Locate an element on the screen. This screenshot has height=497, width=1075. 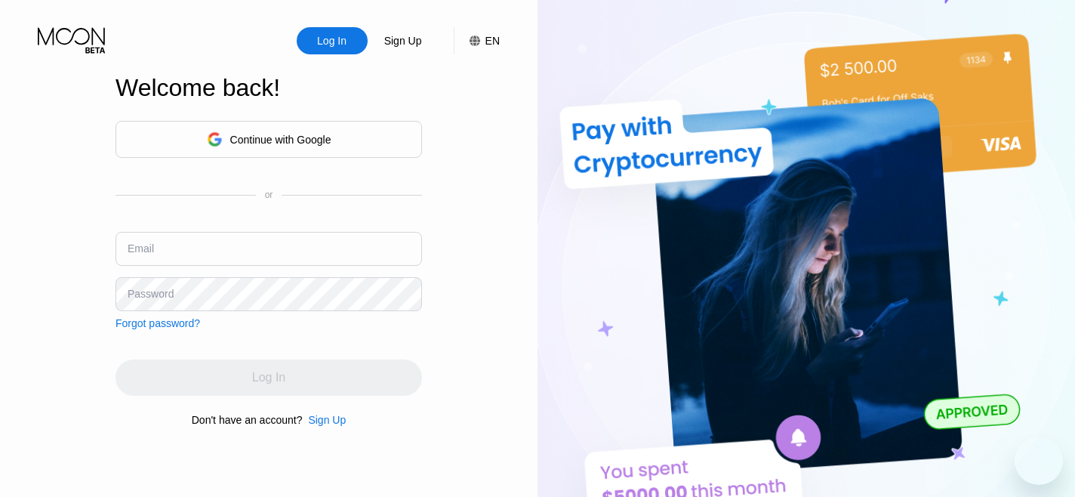
div: or is located at coordinates (269, 195).